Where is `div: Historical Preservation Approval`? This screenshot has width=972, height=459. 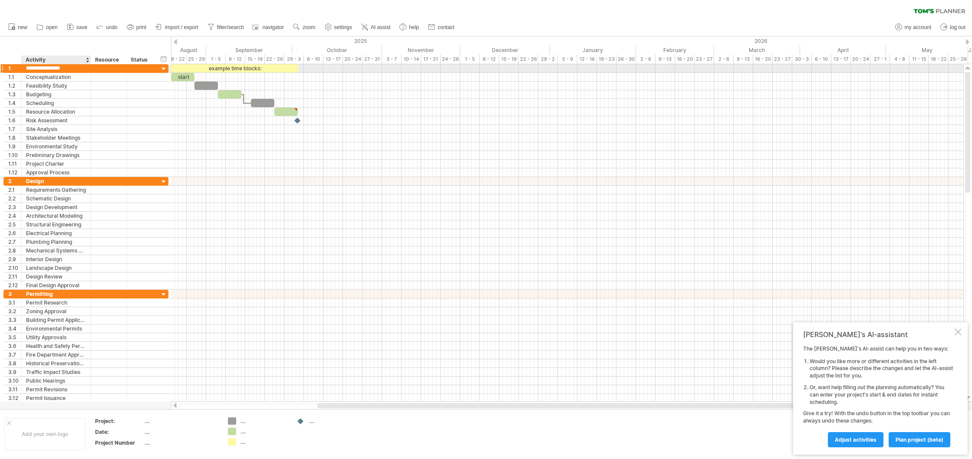 div: Historical Preservation Approval is located at coordinates (56, 363).